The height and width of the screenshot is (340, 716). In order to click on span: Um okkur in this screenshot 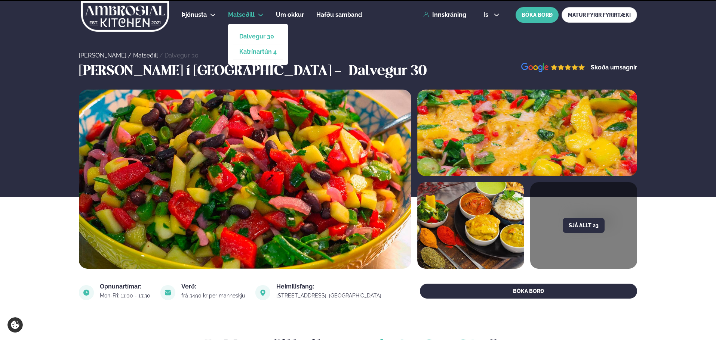, I will do `click(290, 15)`.